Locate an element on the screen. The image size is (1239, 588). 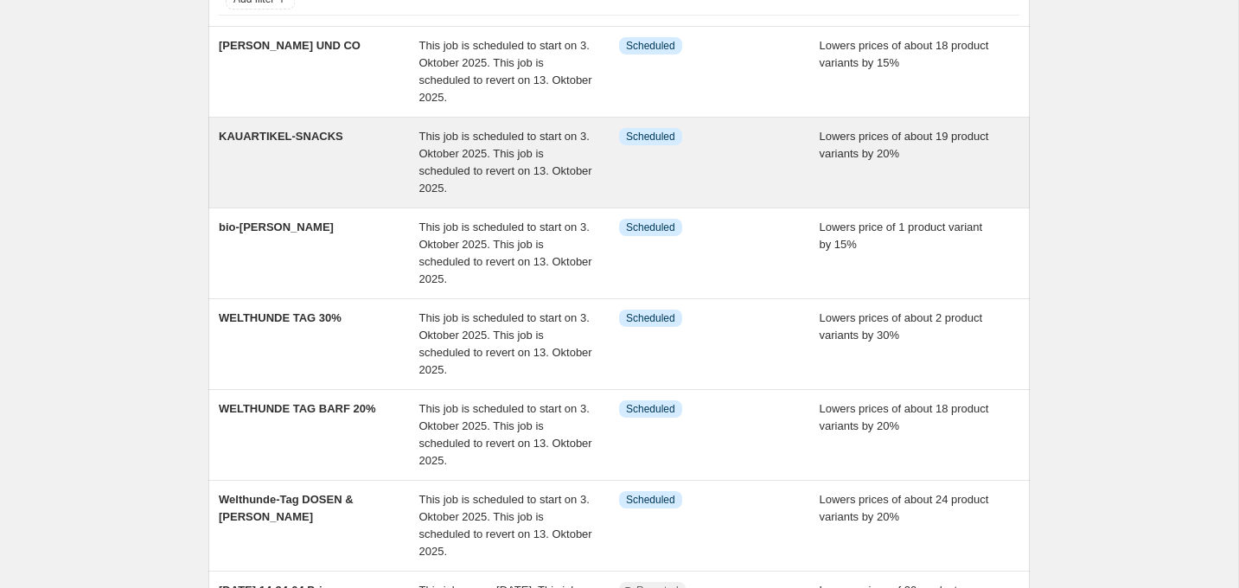
span: Lowers prices of about 24 product variants by 20% is located at coordinates (905, 508).